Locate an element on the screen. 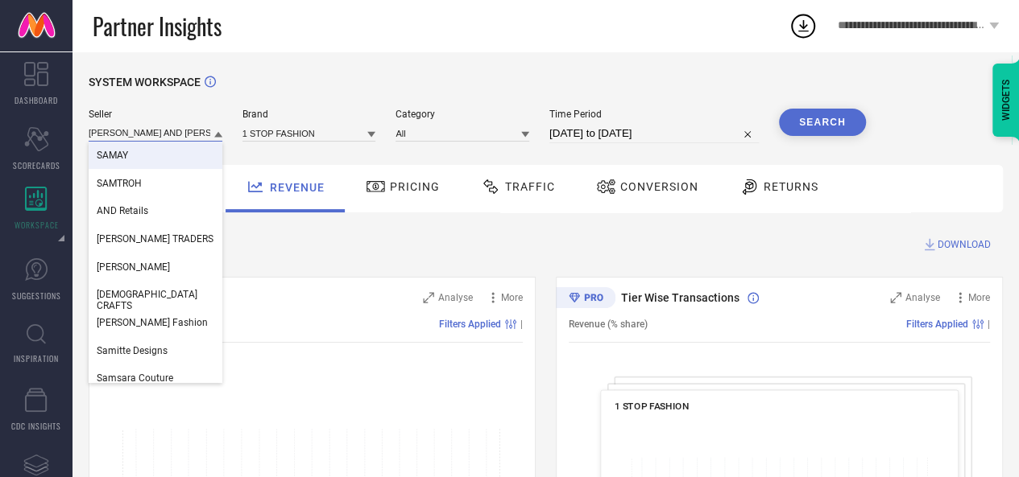 The width and height of the screenshot is (1019, 477). div: Samarth Fashion is located at coordinates (155, 323).